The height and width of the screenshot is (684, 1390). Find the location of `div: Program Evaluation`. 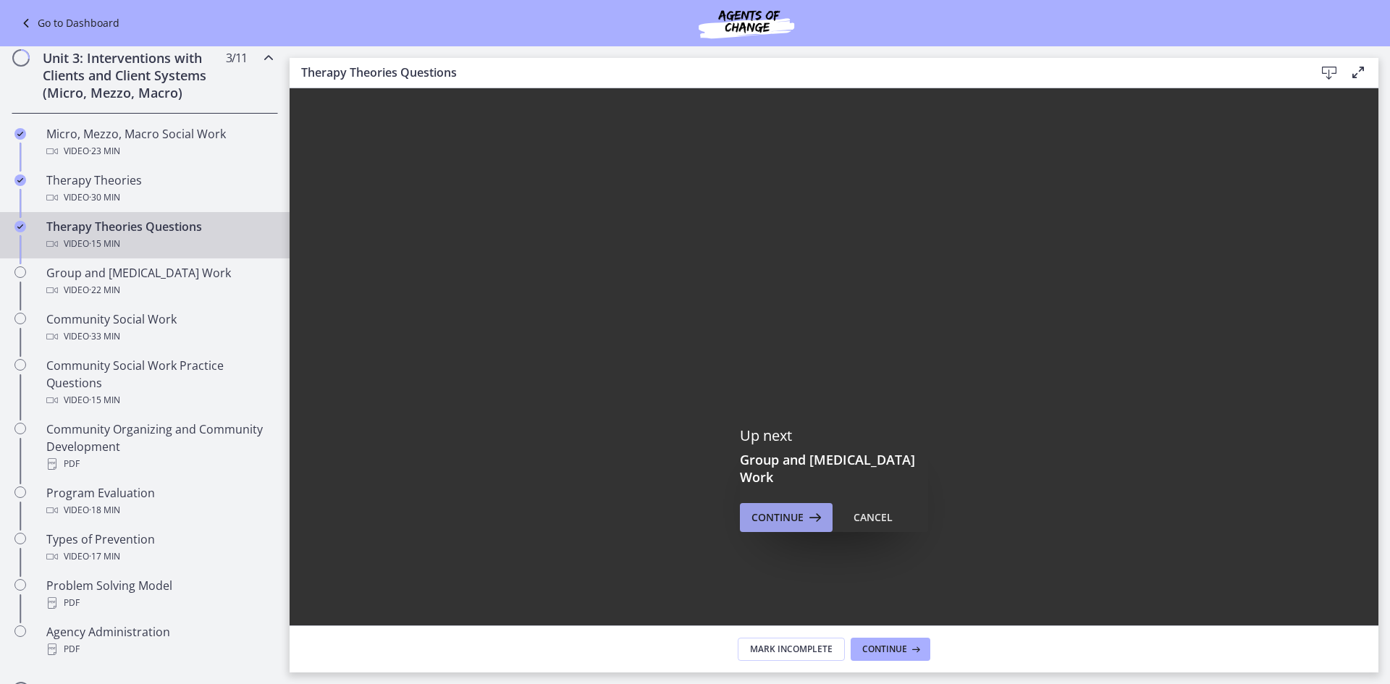

div: Program Evaluation is located at coordinates (159, 502).